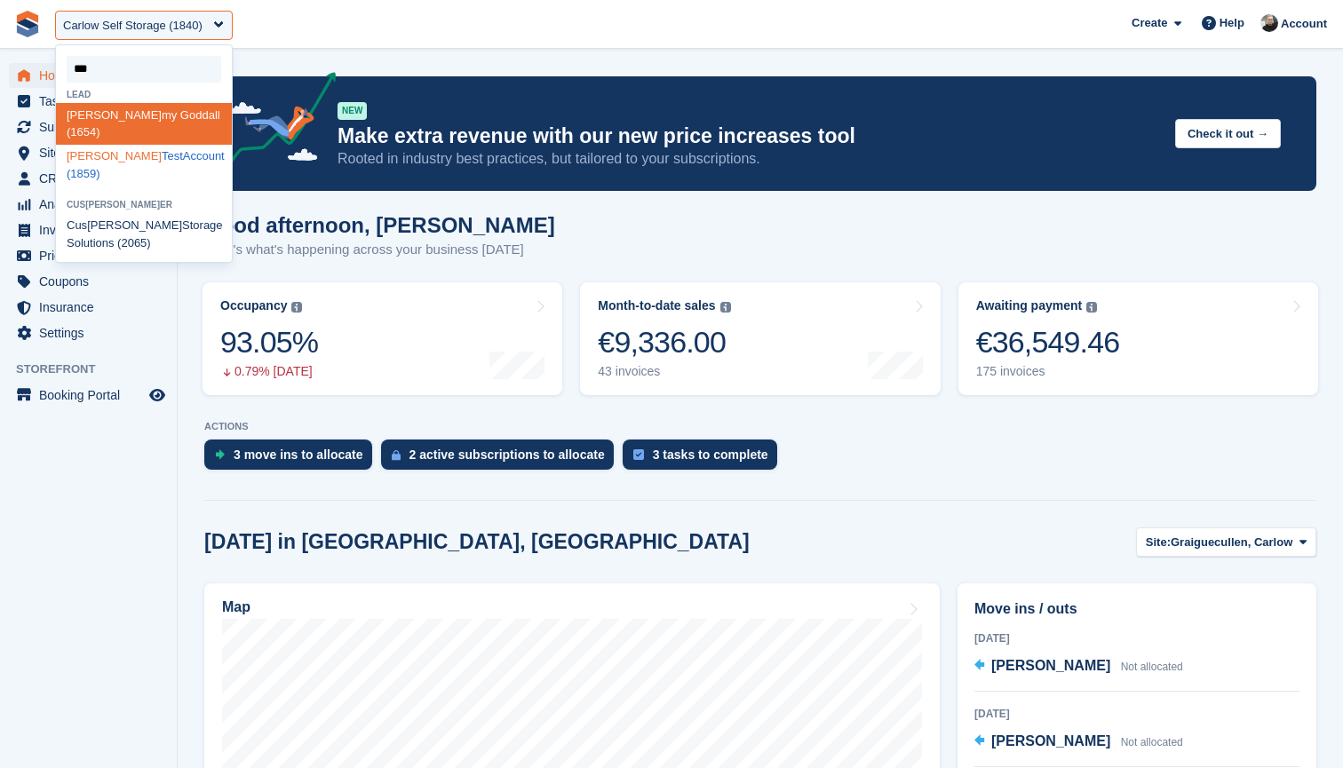 Image resolution: width=1343 pixels, height=768 pixels. What do you see at coordinates (1029, 306) in the screenshot?
I see `div: Awaiting payment` at bounding box center [1029, 306].